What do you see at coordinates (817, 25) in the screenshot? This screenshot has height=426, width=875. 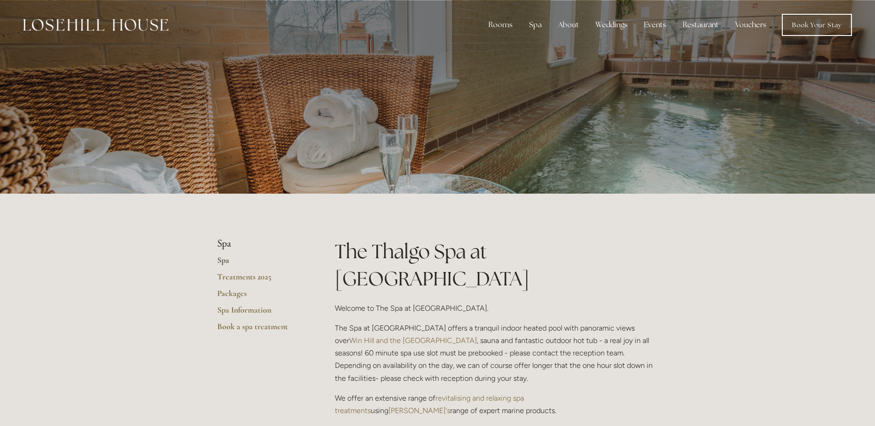 I see `a: Book Your Stay` at bounding box center [817, 25].